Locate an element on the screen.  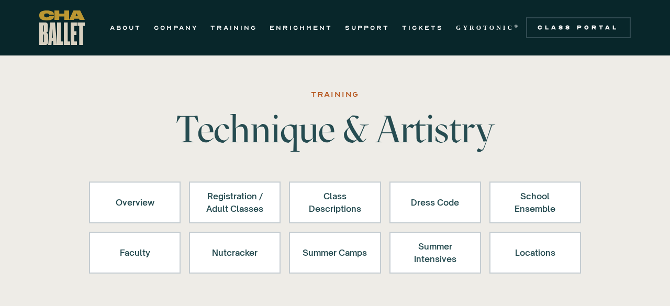
a: Summer Intensives is located at coordinates (435, 253).